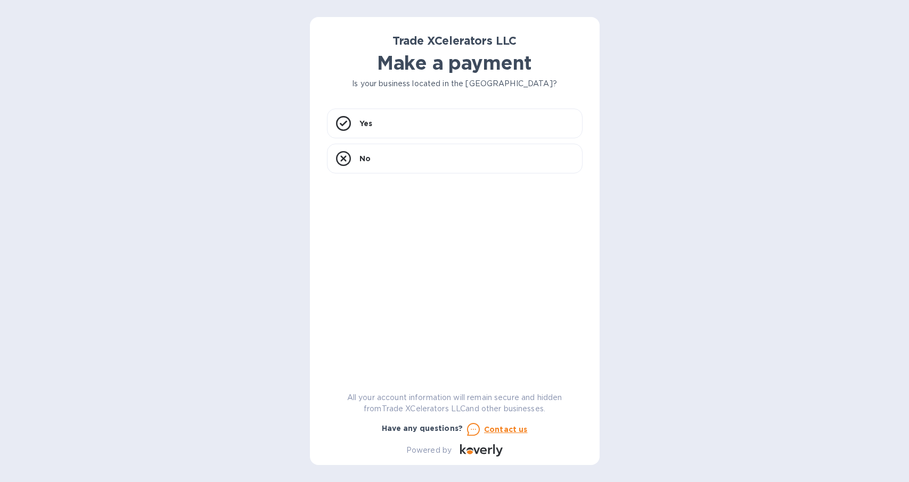  What do you see at coordinates (454, 40) in the screenshot?
I see `b: Trade XCelerators LLC` at bounding box center [454, 40].